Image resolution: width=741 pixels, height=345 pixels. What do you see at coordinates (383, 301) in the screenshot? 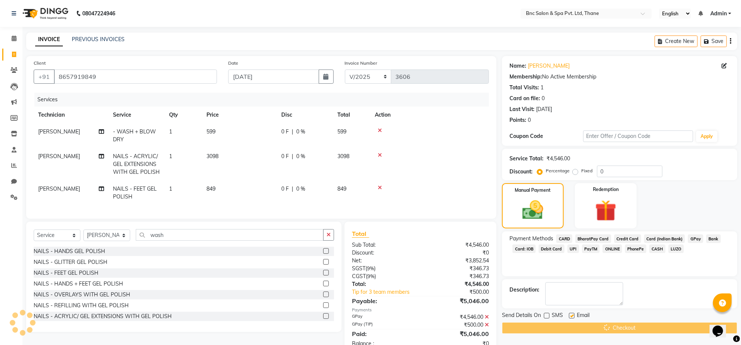
I see `div: Payable:` at bounding box center [383, 301].